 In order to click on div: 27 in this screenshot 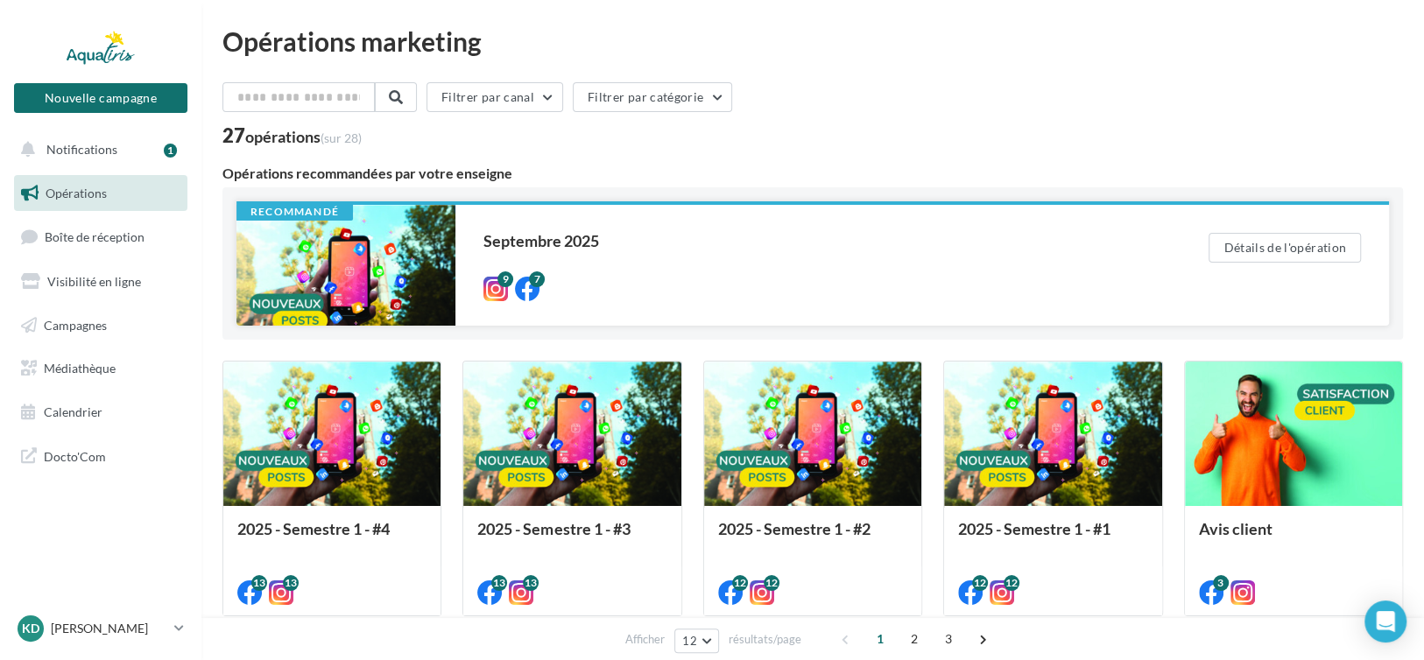, I will do `click(292, 136)`.